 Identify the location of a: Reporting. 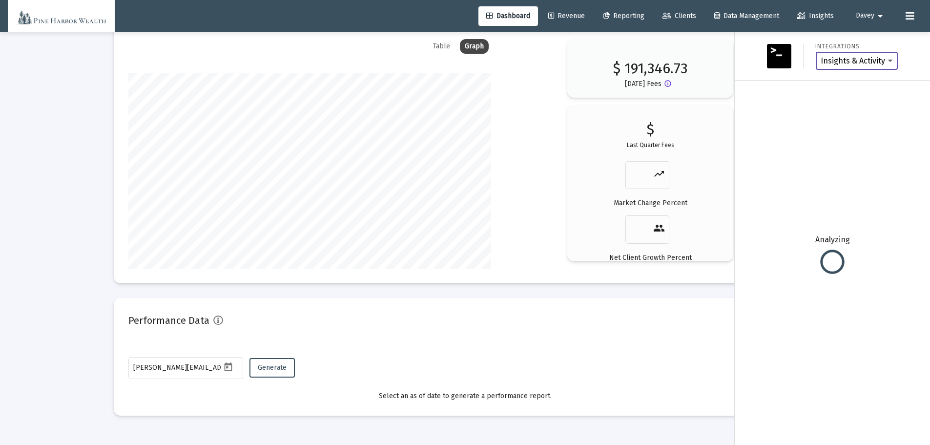
(624, 16).